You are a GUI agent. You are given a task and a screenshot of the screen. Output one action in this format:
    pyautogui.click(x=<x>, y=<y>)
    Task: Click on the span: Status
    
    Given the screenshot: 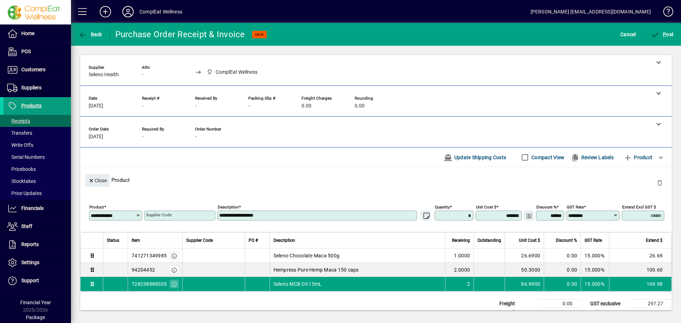 What is the action you would take?
    pyautogui.click(x=113, y=240)
    